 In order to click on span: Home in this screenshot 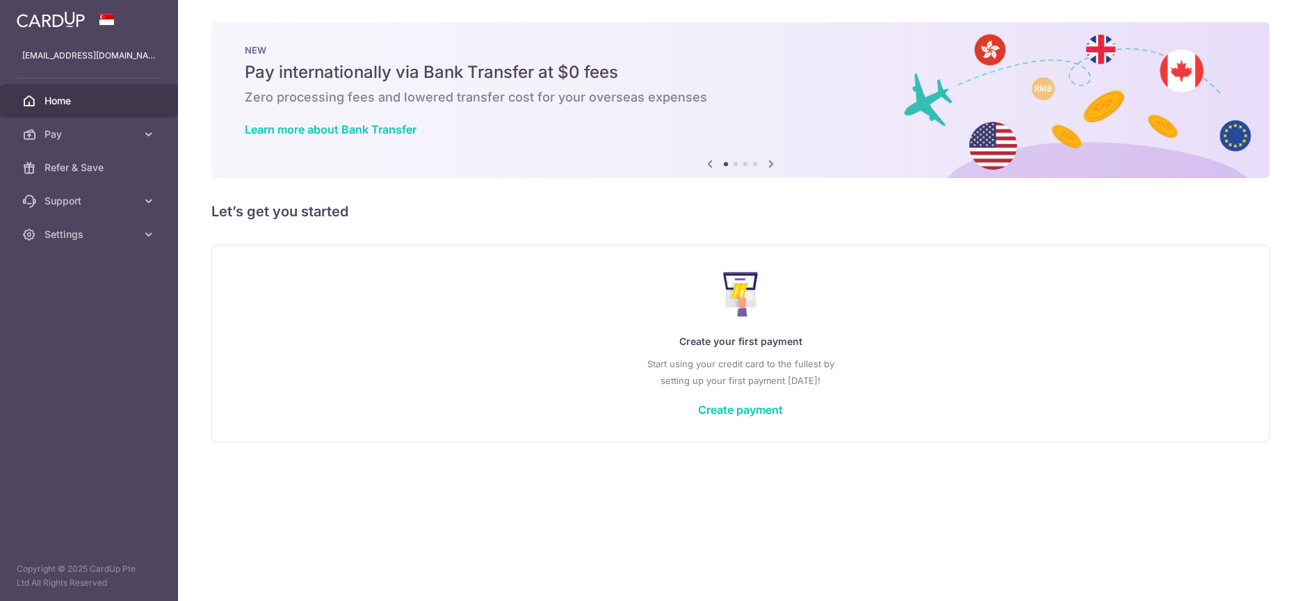, I will do `click(90, 101)`.